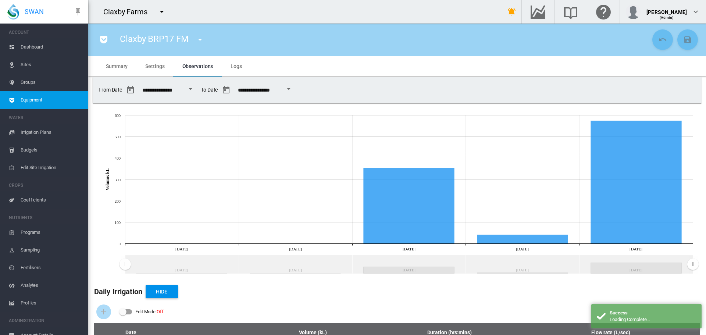  What do you see at coordinates (51, 250) in the screenshot?
I see `span: Sampling` at bounding box center [51, 250].